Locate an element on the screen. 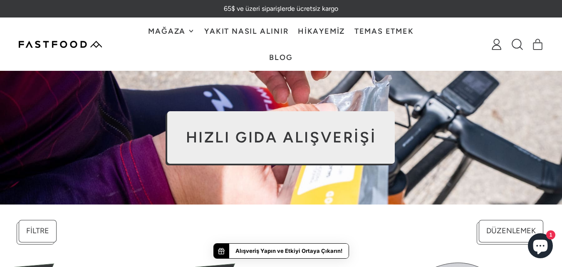 The width and height of the screenshot is (562, 267). a: Blog is located at coordinates (281, 57).